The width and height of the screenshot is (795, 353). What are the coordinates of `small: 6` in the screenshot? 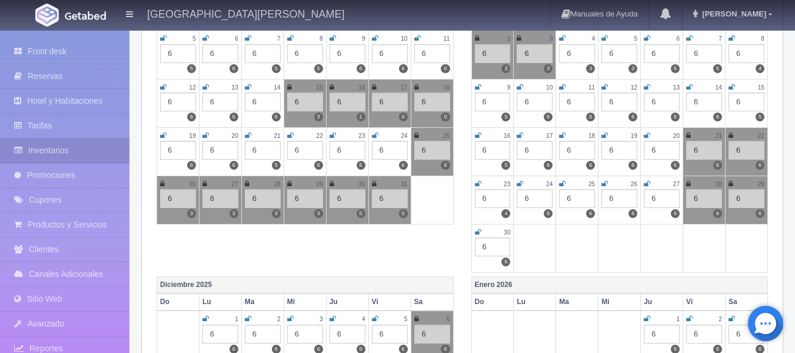 It's located at (237, 38).